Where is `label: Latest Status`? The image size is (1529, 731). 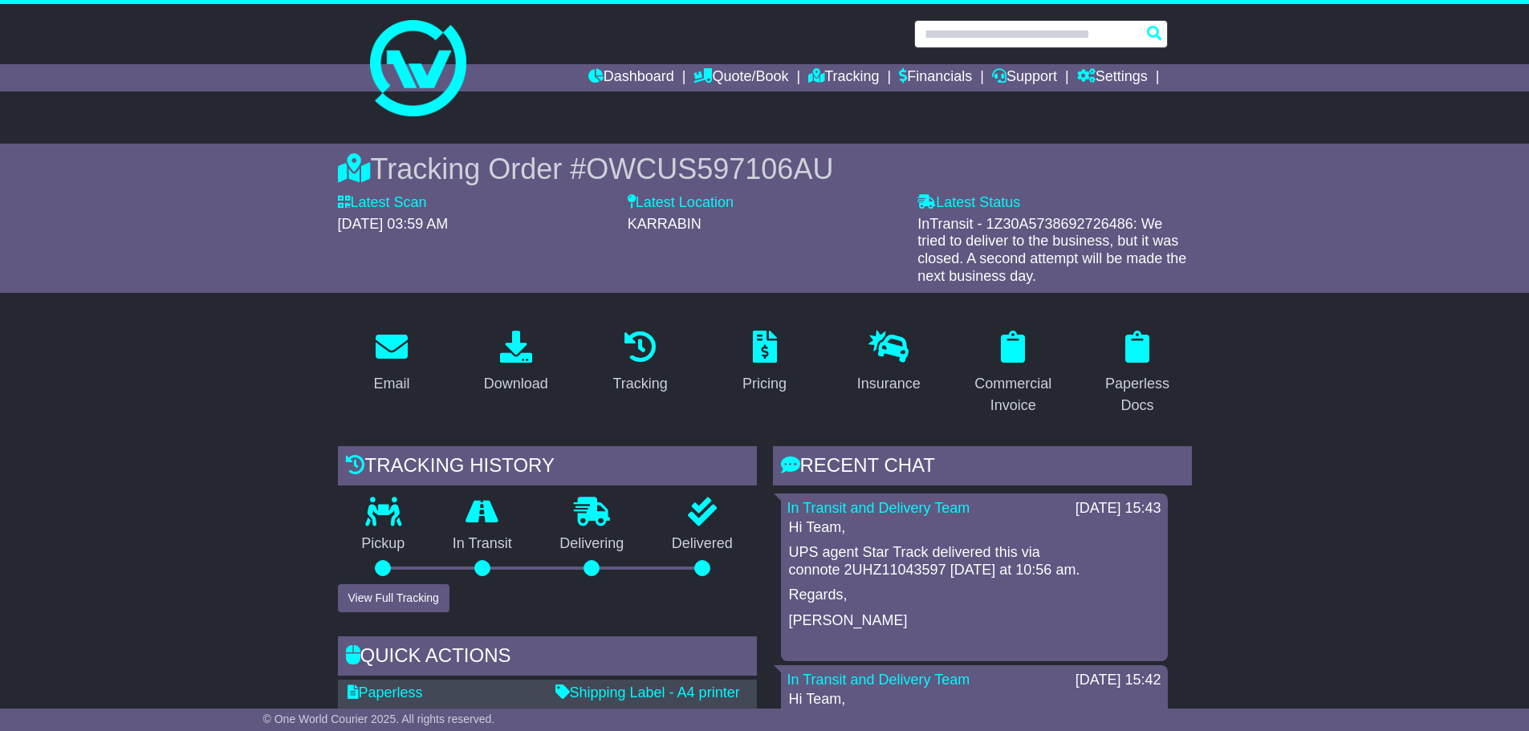
label: Latest Status is located at coordinates (969, 203).